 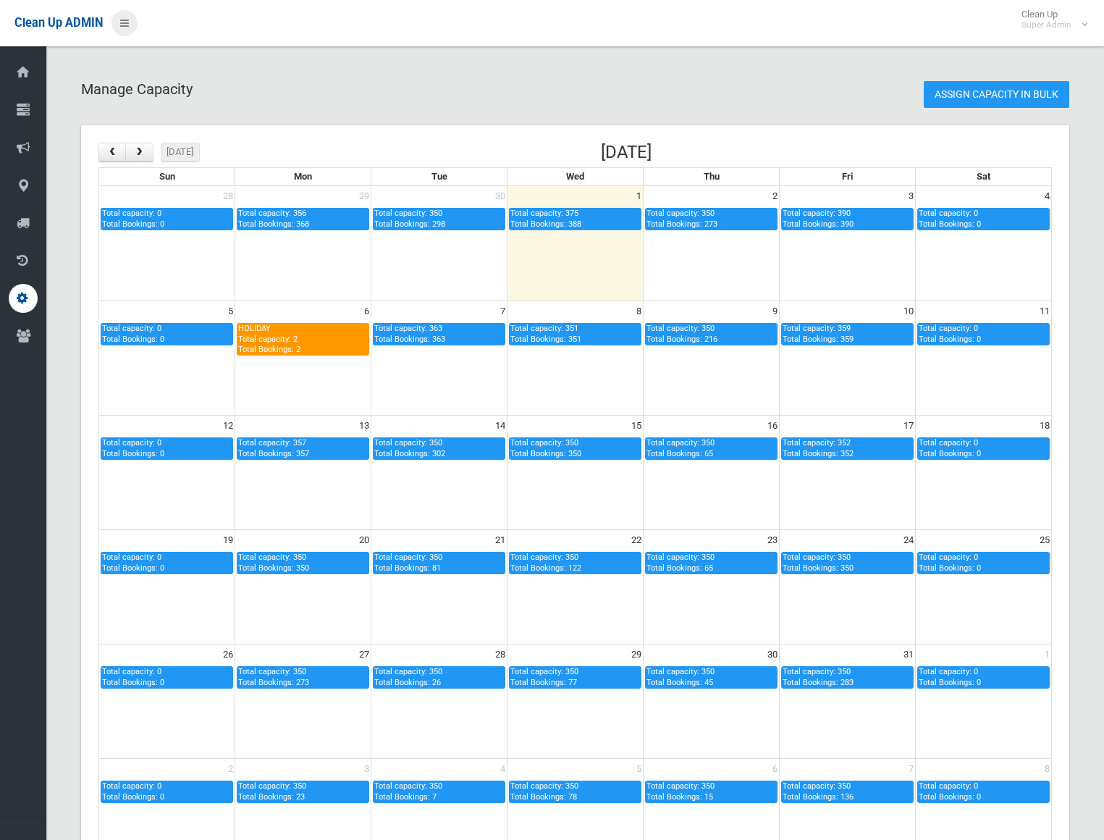 I want to click on span: Total capacity: 352 Total Bookings: 352, so click(x=818, y=447).